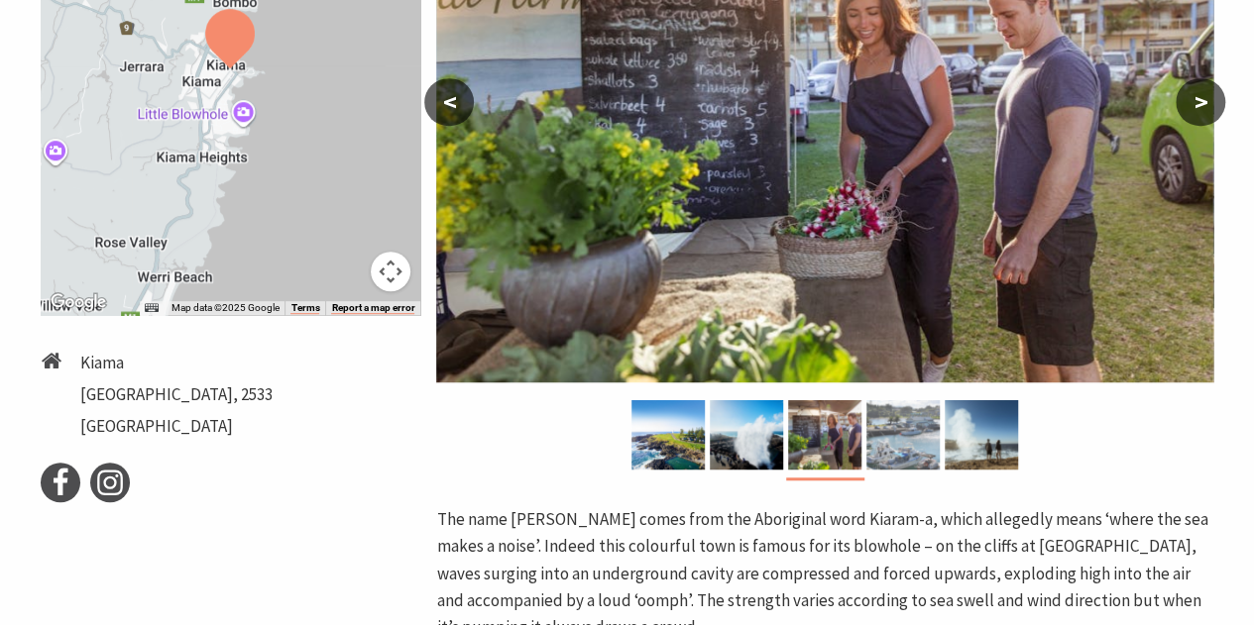 The image size is (1254, 625). Describe the element at coordinates (78, 302) in the screenshot. I see `a: Open this area in Google Maps (opens a new window)` at that location.